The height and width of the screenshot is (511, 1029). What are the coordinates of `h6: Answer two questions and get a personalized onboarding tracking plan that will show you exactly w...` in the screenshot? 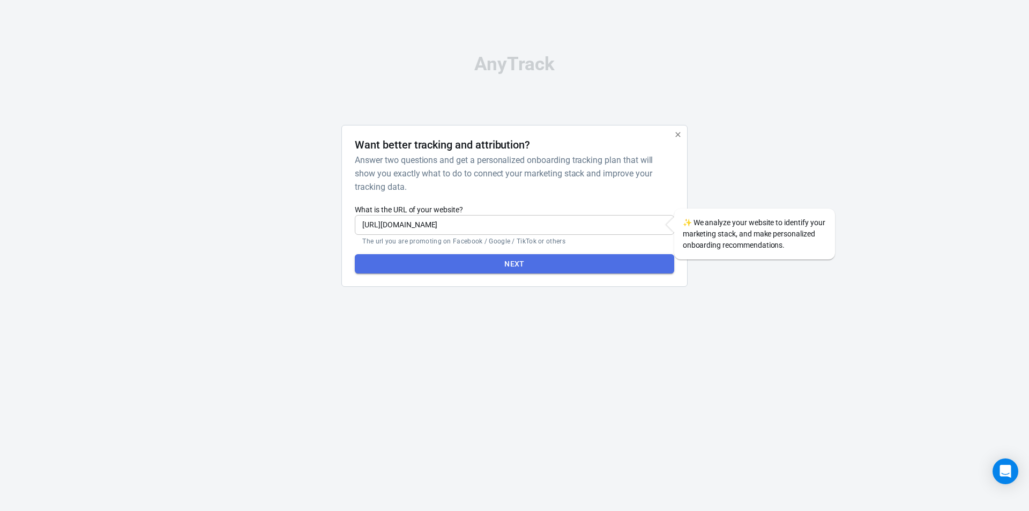 It's located at (512, 173).